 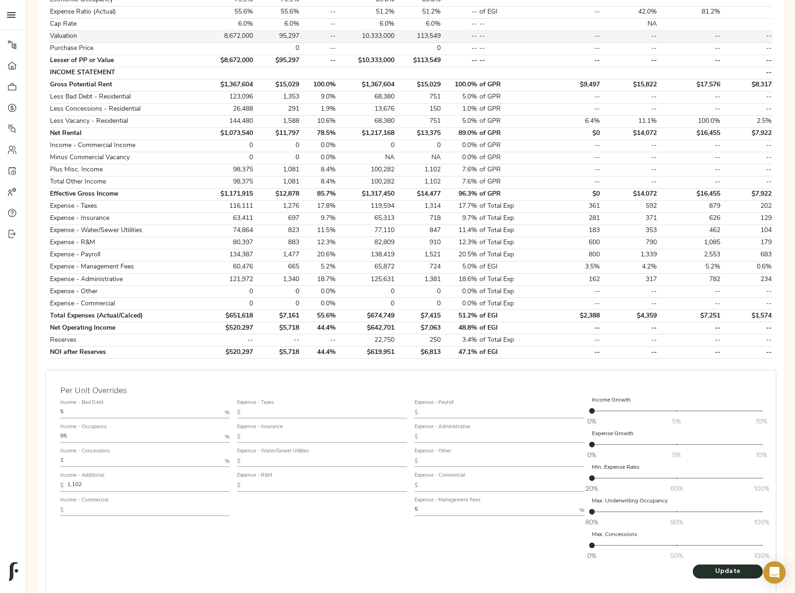 What do you see at coordinates (277, 243) in the screenshot?
I see `td: 883` at bounding box center [277, 243].